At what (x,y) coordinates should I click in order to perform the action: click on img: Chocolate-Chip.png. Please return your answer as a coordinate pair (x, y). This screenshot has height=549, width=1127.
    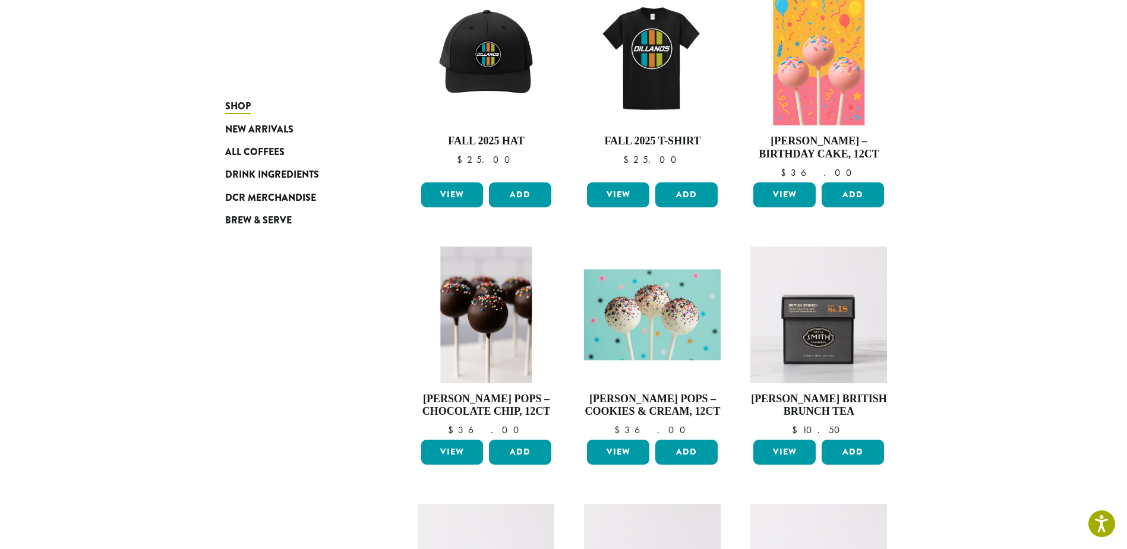
    Looking at the image, I should click on (486, 315).